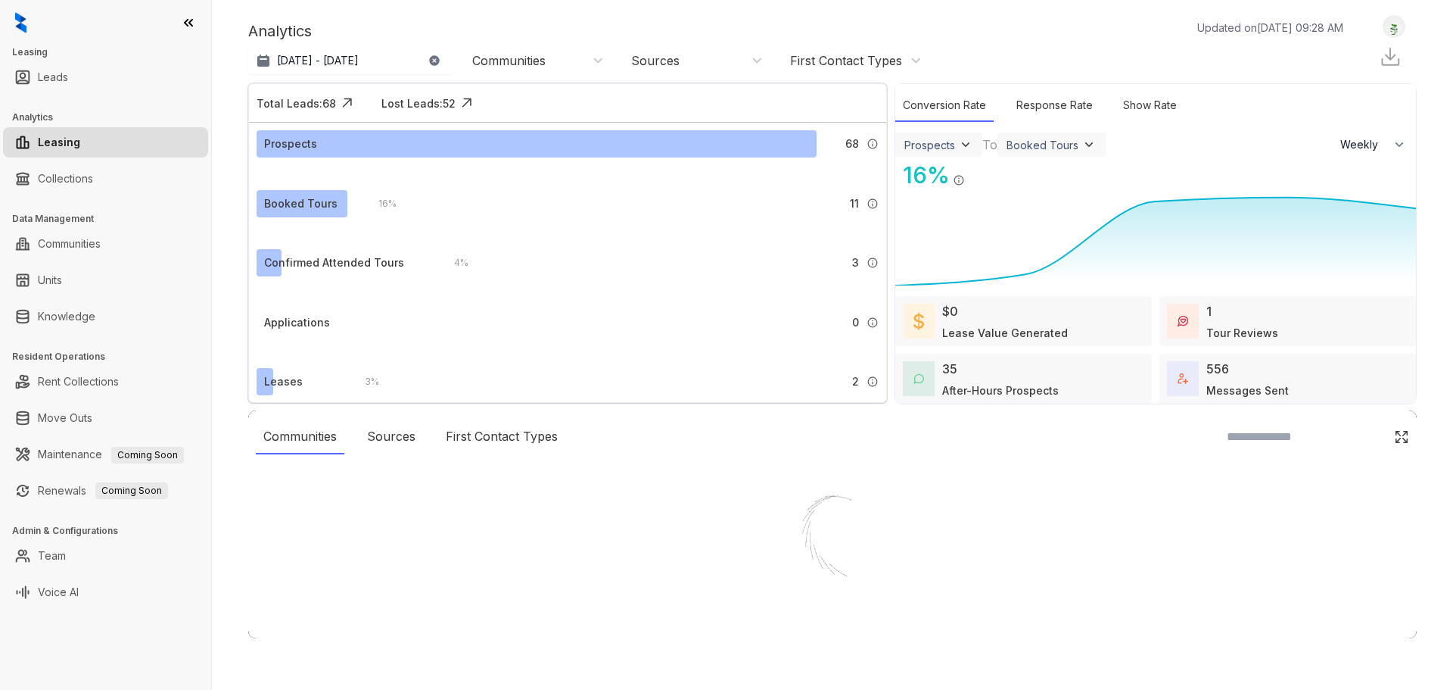 Image resolution: width=1453 pixels, height=690 pixels. What do you see at coordinates (1183, 321) in the screenshot?
I see `img: TourReviews` at bounding box center [1183, 321].